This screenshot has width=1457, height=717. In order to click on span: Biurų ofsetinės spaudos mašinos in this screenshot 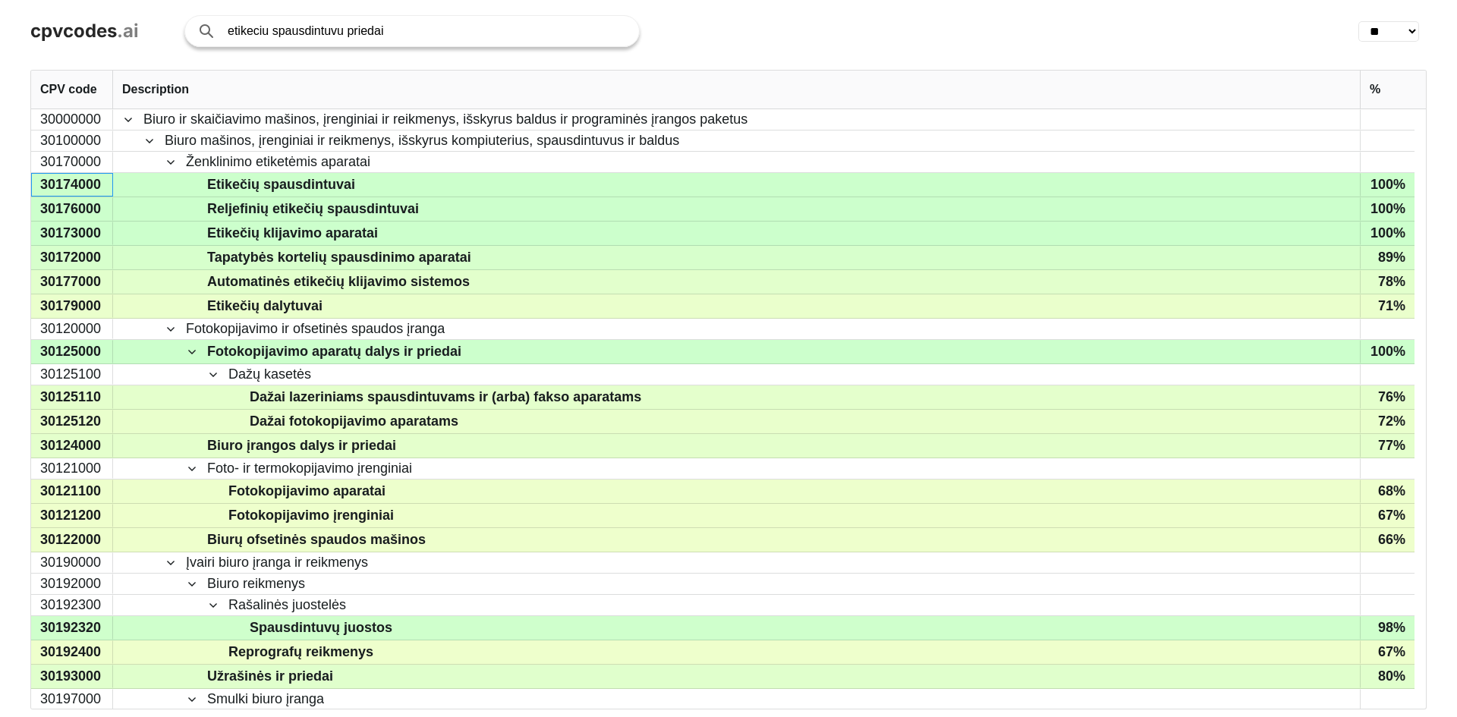, I will do `click(316, 539)`.